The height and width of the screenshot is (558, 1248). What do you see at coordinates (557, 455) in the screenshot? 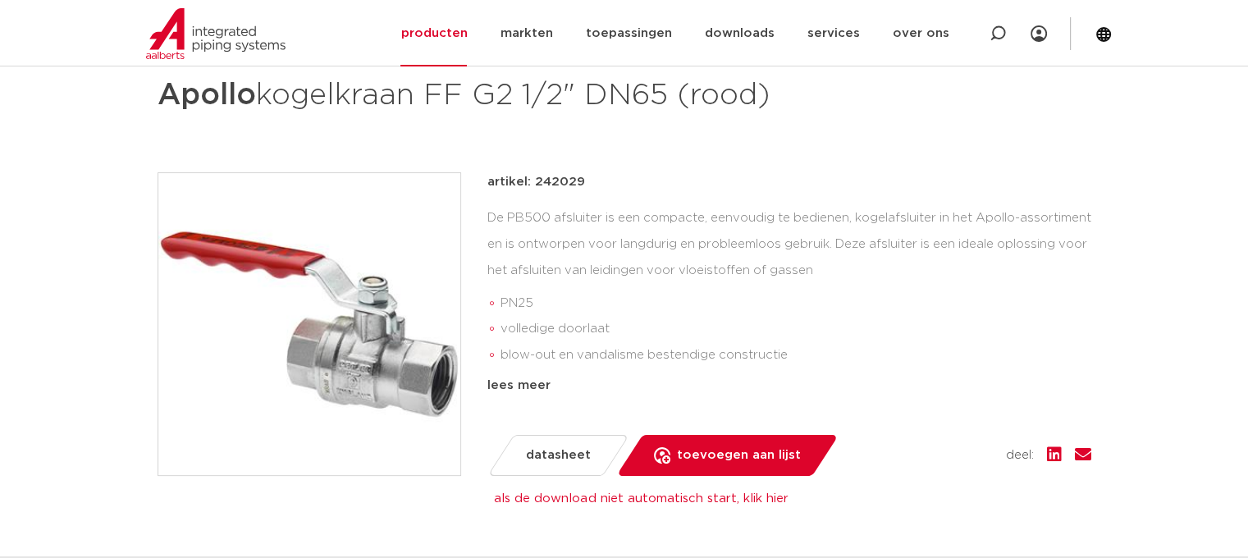
I see `a: datasheet` at bounding box center [557, 455].